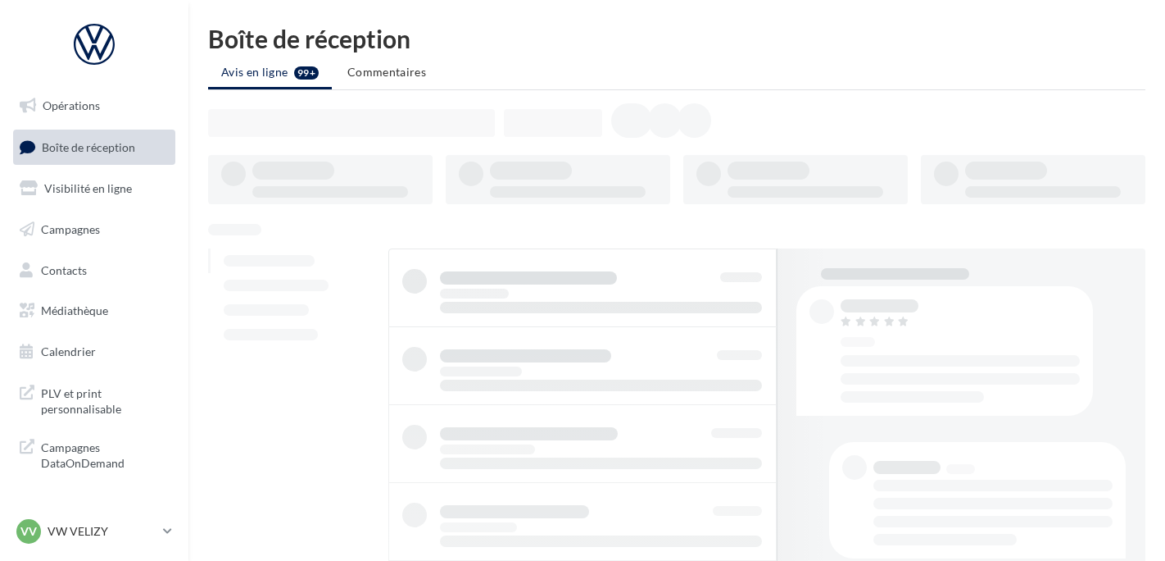 This screenshot has width=1165, height=561. I want to click on a: Opérations, so click(94, 106).